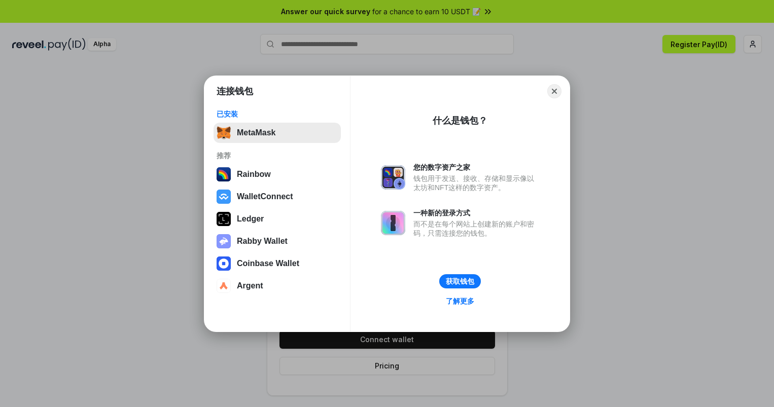 This screenshot has height=407, width=774. Describe the element at coordinates (265, 197) in the screenshot. I see `div: WalletConnect` at that location.